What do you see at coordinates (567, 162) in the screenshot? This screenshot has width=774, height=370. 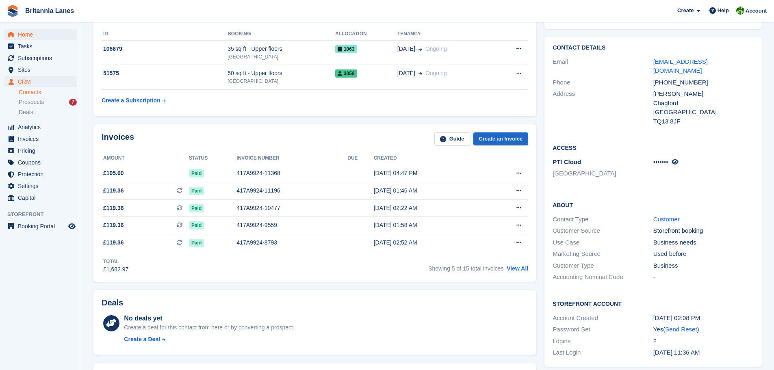 I see `span: PTI Cloud` at bounding box center [567, 162].